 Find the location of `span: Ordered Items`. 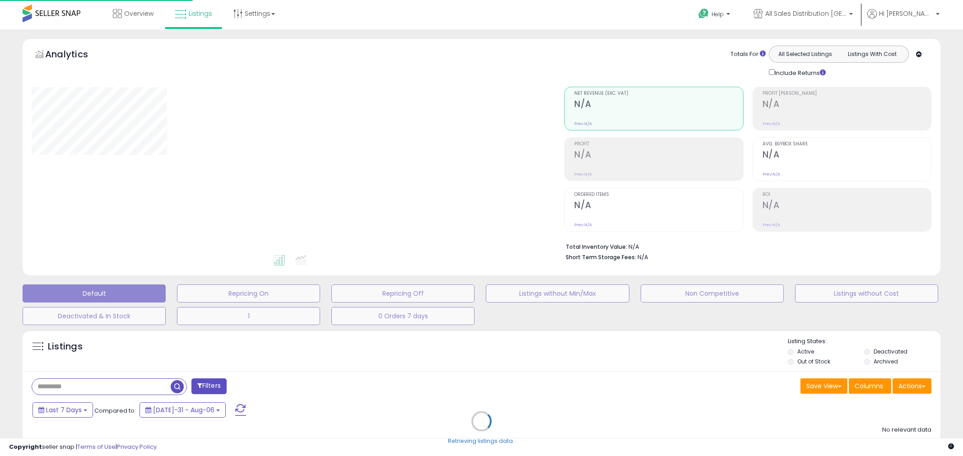

span: Ordered Items is located at coordinates (658, 195).